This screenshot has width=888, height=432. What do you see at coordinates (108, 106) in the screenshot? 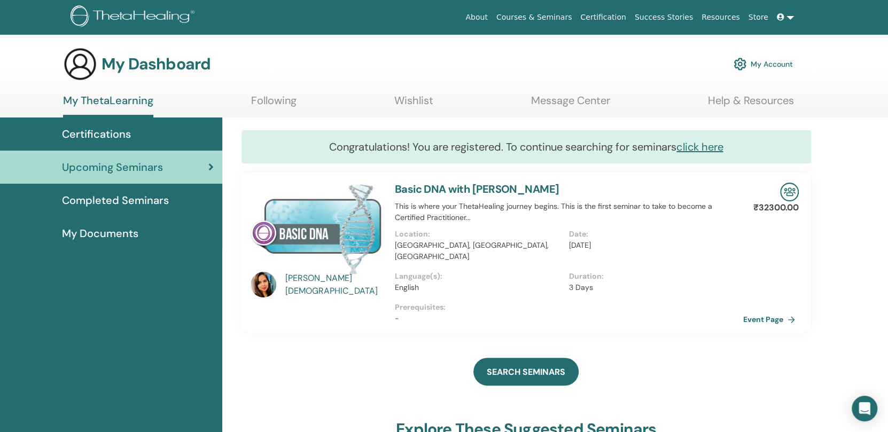
I see `a: My ThetaLearning` at bounding box center [108, 106].